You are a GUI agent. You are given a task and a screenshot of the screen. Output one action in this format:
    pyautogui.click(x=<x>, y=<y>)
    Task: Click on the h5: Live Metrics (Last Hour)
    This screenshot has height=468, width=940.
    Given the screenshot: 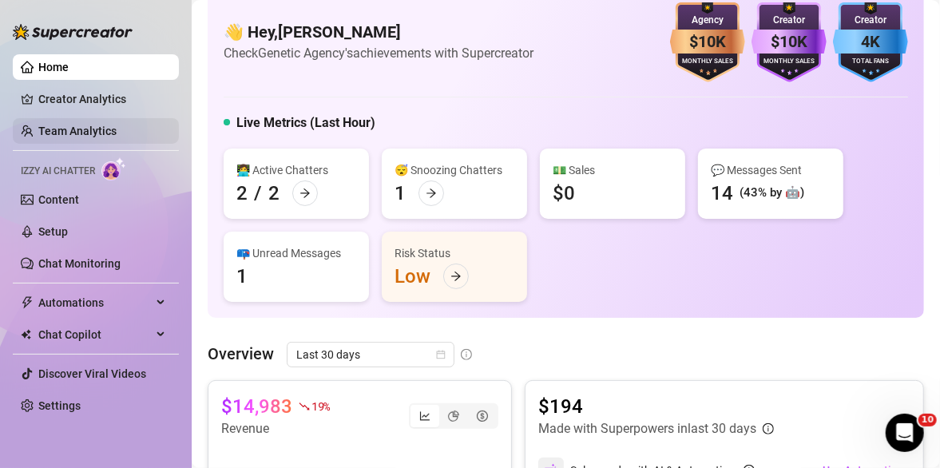 What is the action you would take?
    pyautogui.click(x=306, y=123)
    